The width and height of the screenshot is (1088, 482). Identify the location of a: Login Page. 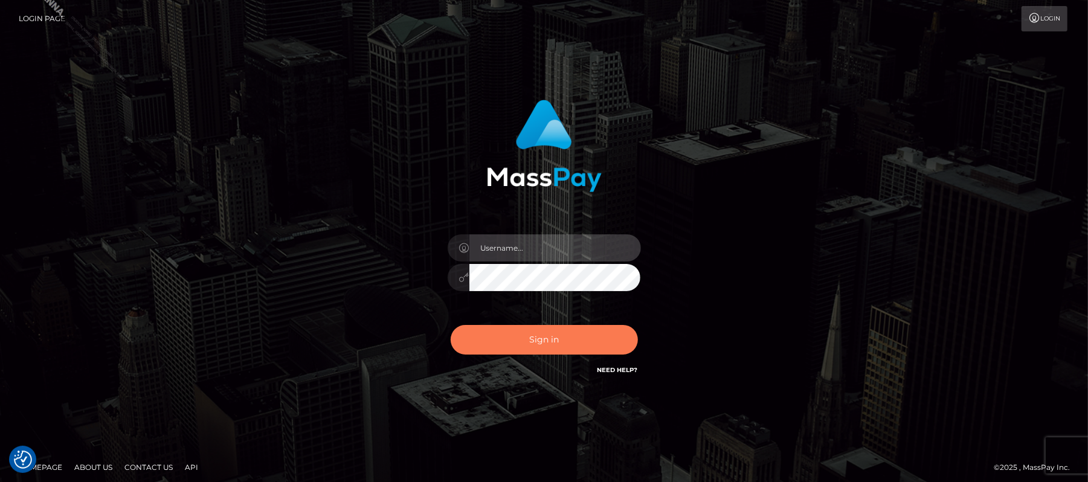
(42, 19).